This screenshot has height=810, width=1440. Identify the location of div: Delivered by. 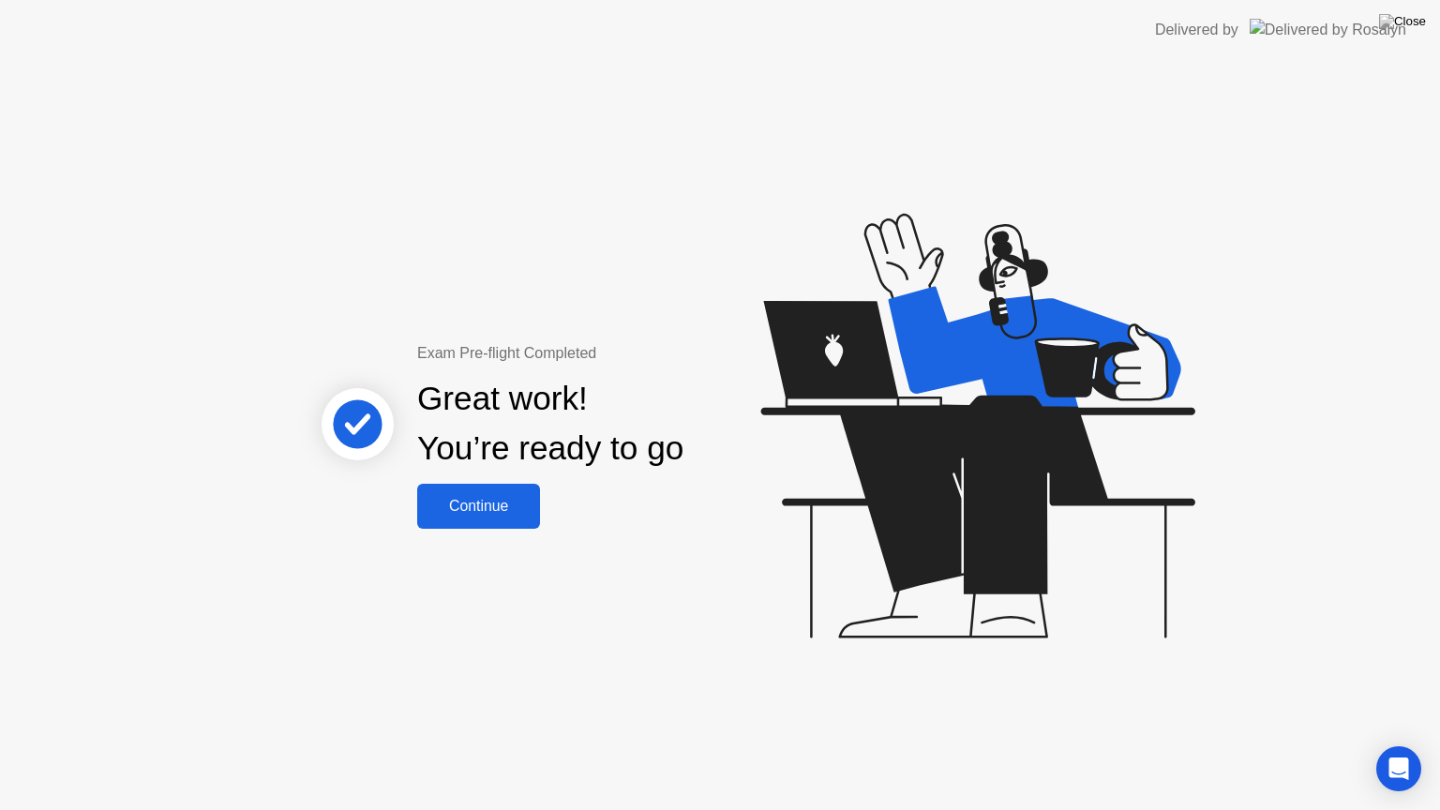
(1196, 30).